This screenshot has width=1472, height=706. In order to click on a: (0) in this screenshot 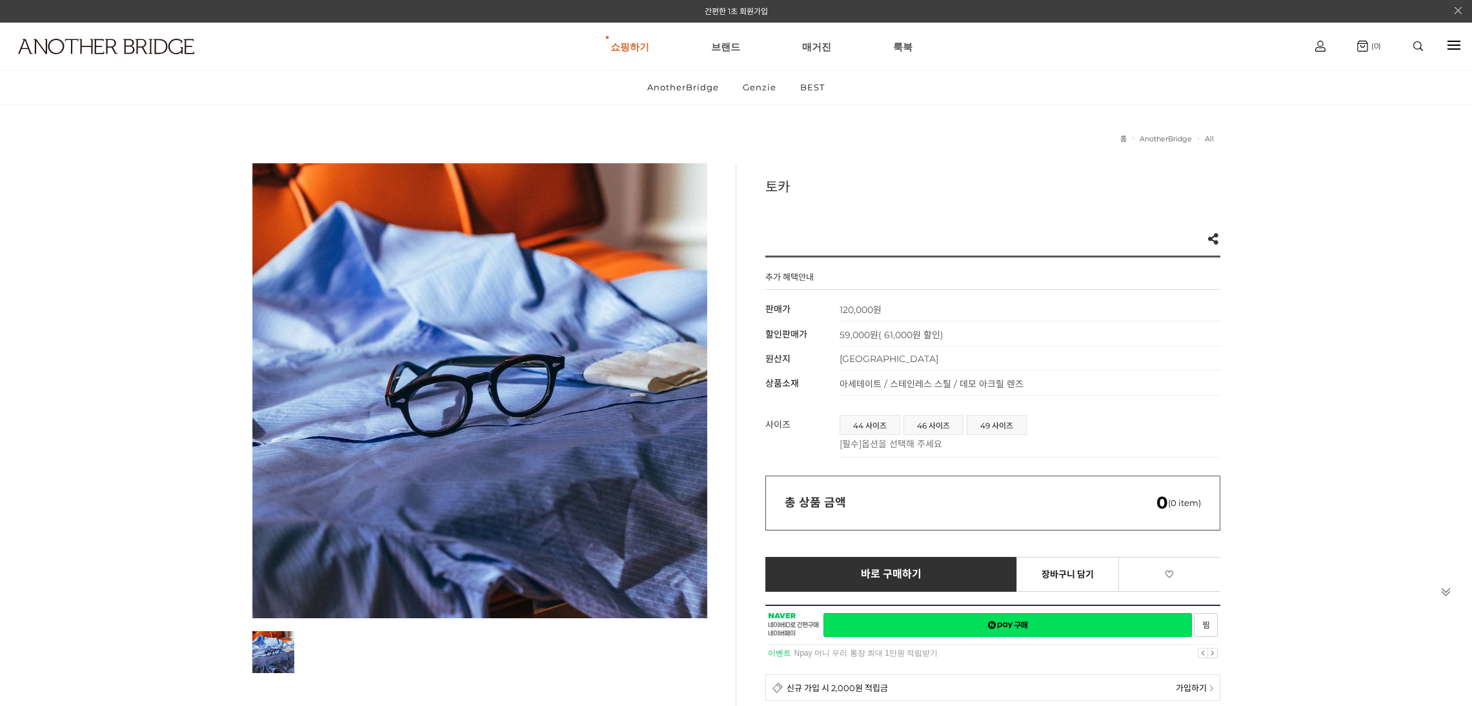, I will do `click(1369, 46)`.